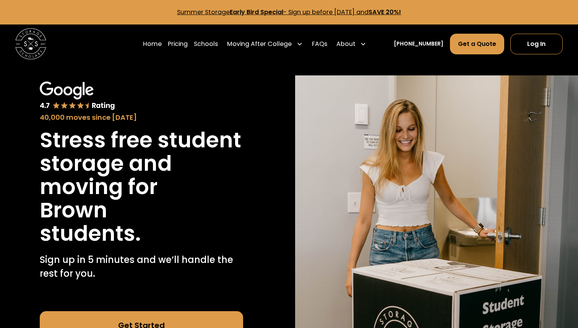 This screenshot has height=328, width=578. What do you see at coordinates (477, 44) in the screenshot?
I see `a: Get a Quote` at bounding box center [477, 44].